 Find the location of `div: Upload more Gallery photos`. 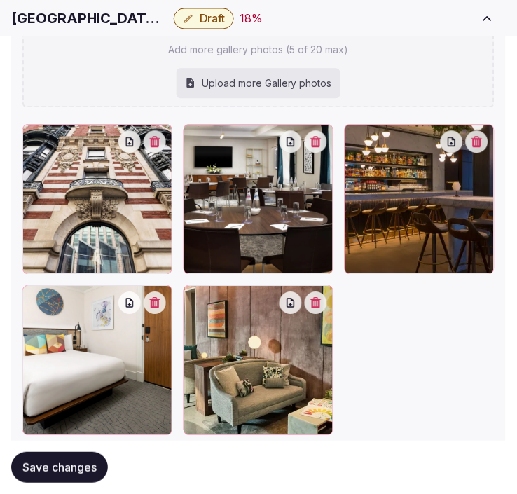

div: Upload more Gallery photos is located at coordinates (258, 83).